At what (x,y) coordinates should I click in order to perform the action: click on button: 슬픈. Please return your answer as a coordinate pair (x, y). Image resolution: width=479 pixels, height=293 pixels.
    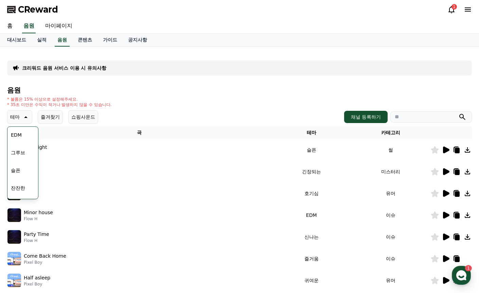
    Looking at the image, I should click on (16, 170).